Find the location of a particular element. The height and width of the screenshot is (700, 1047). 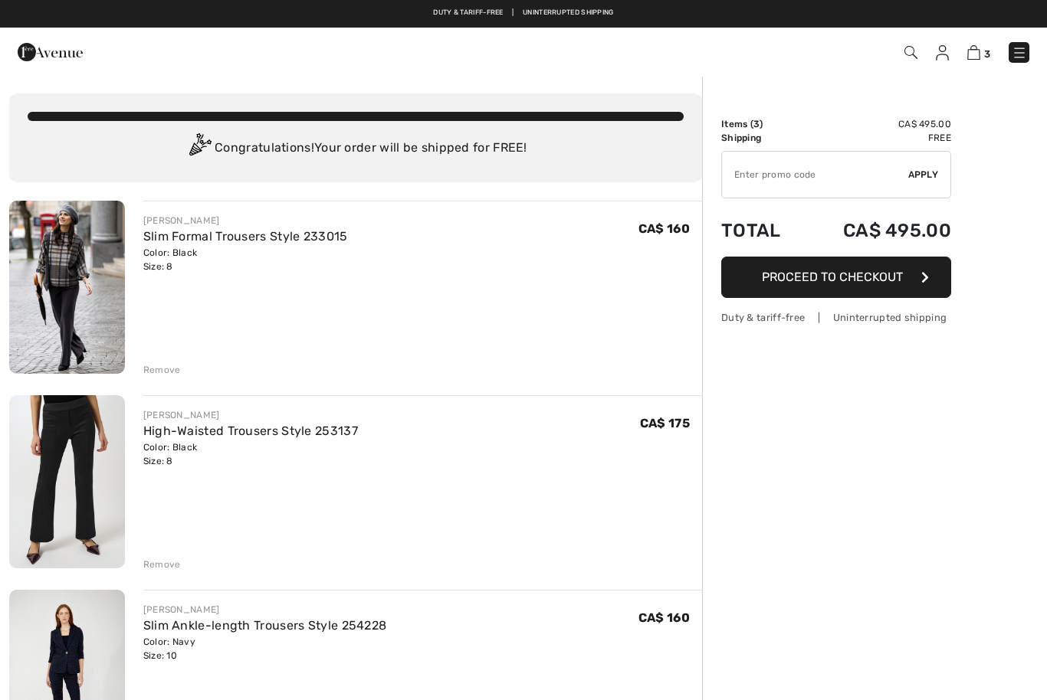

img: Search is located at coordinates (910, 52).